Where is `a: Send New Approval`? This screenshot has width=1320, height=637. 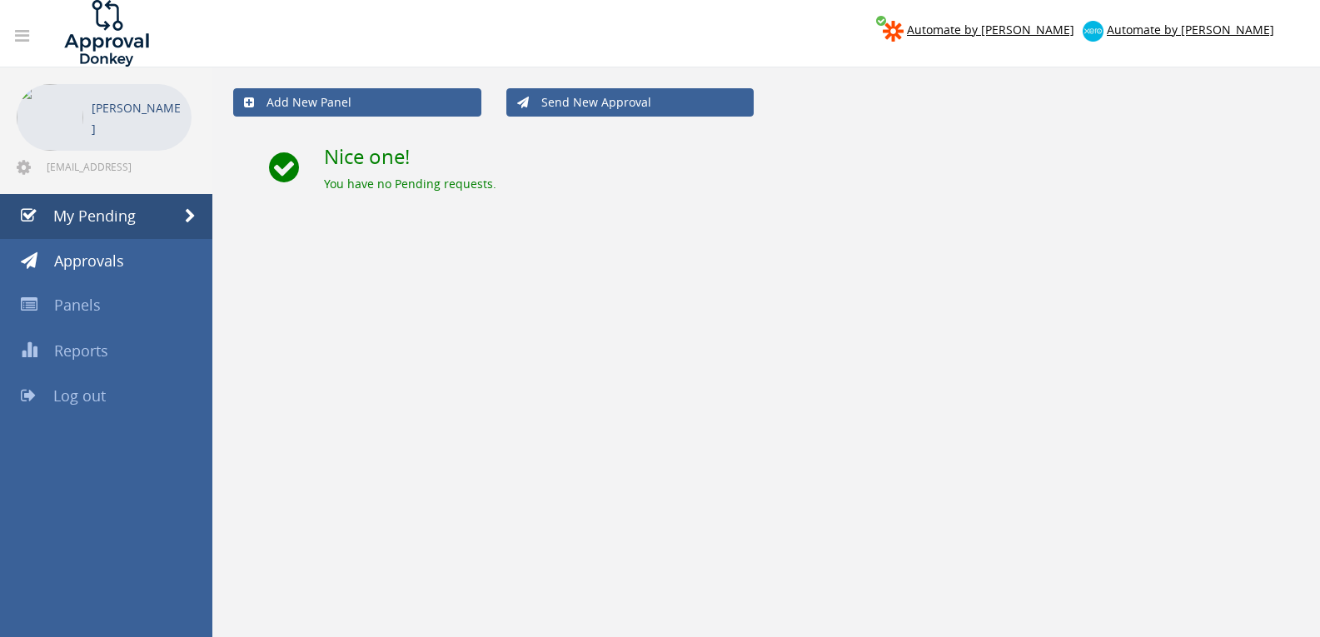
a: Send New Approval is located at coordinates (630, 102).